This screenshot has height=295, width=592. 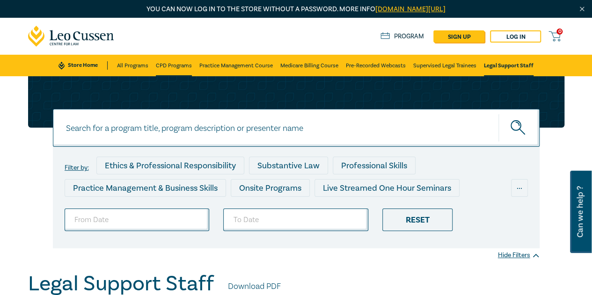 I want to click on a: Program, so click(x=402, y=37).